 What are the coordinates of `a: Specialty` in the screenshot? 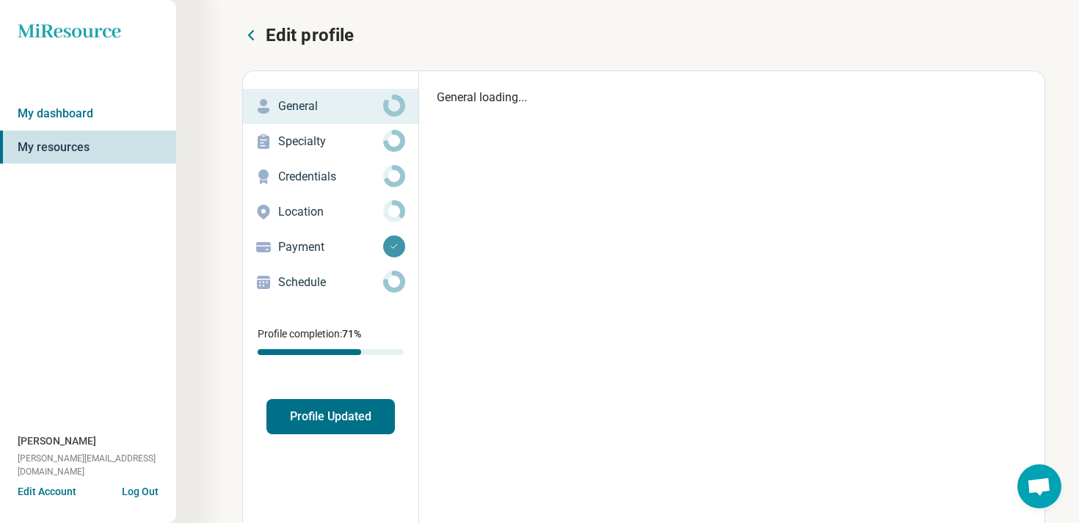 It's located at (330, 142).